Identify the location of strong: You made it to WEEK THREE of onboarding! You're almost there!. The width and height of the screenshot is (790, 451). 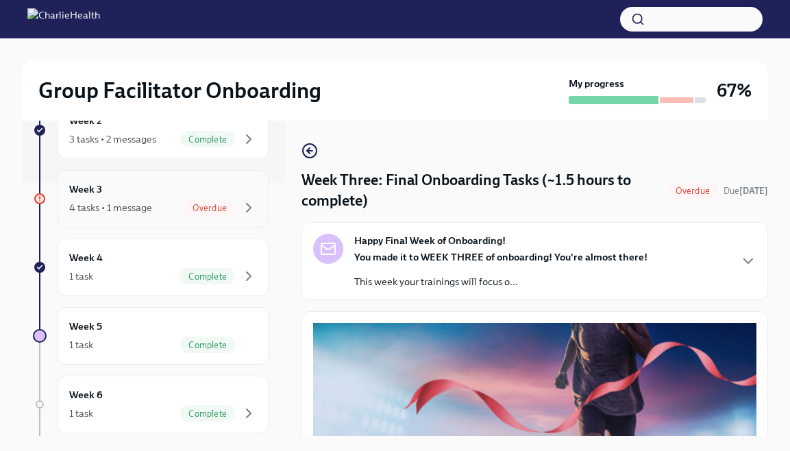
(501, 257).